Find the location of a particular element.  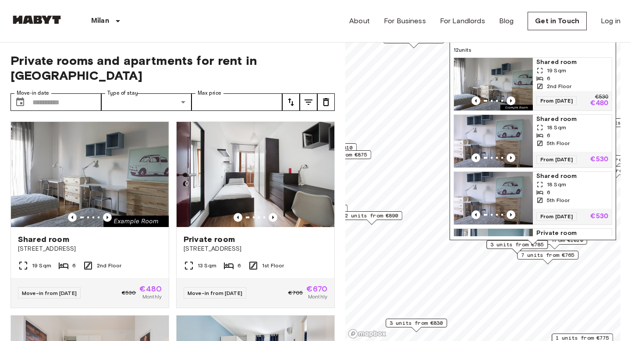

a: Get in Touch is located at coordinates (557, 21).